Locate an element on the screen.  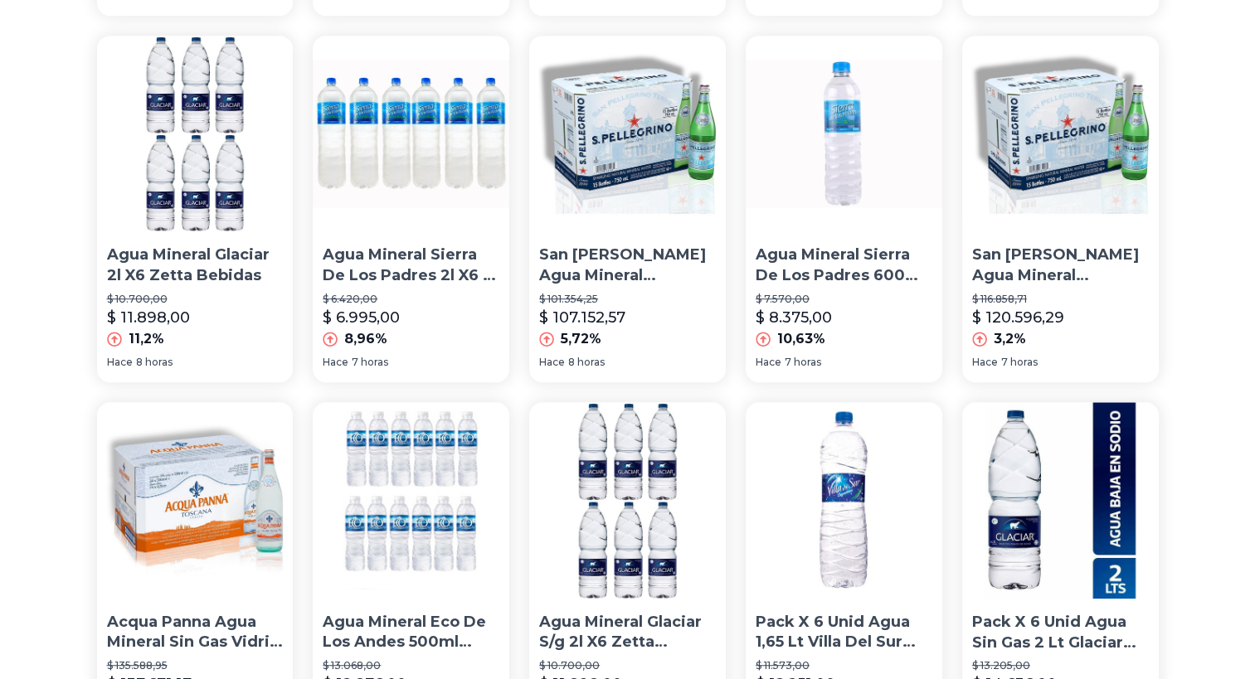
p: $ 11.573,00 is located at coordinates (844, 666).